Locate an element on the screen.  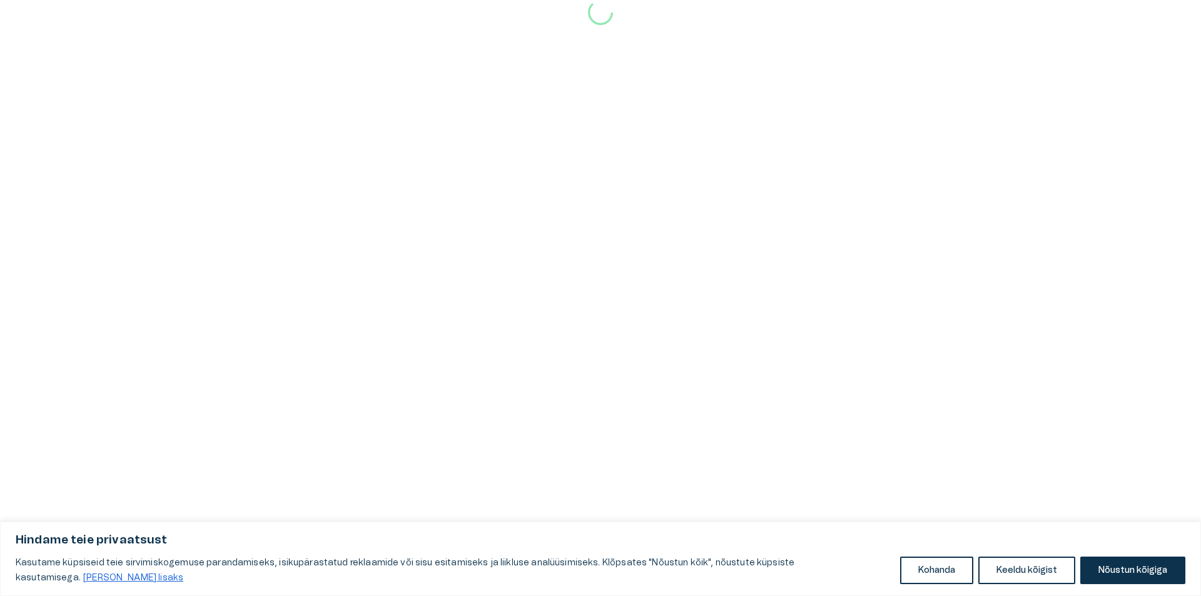
button: Nõustun kõigiga is located at coordinates (1132, 570).